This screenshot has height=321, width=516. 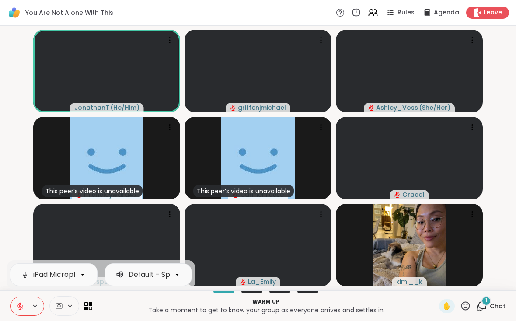 What do you see at coordinates (62, 275) in the screenshot?
I see `div: iPad Microphone` at bounding box center [62, 275].